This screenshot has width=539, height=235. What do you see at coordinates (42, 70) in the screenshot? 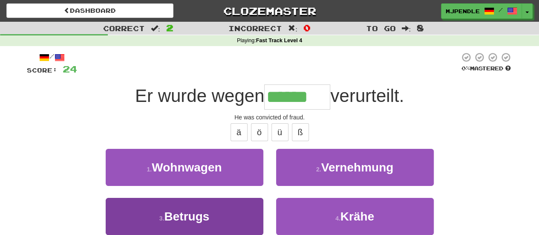
I see `span: Score:` at bounding box center [42, 70].